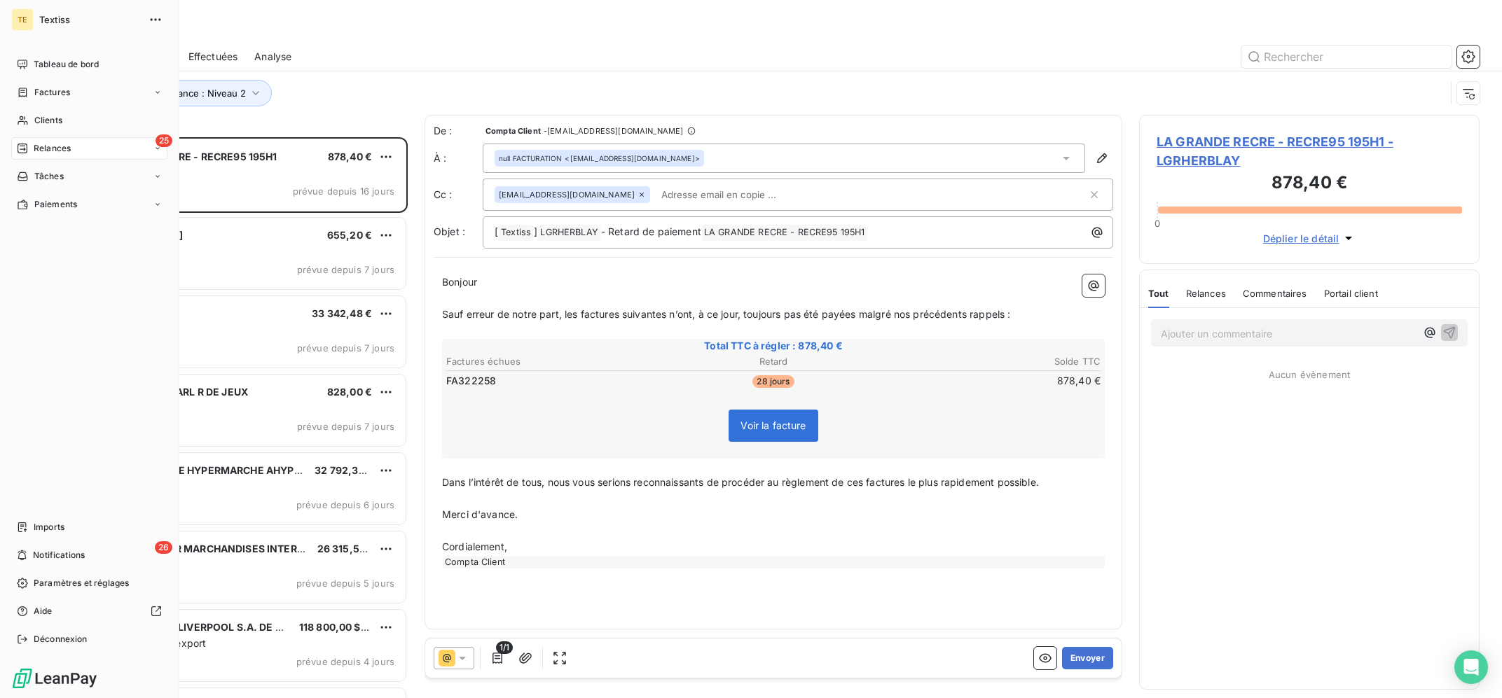 This screenshot has height=698, width=1502. I want to click on img: Logo LeanPay, so click(55, 679).